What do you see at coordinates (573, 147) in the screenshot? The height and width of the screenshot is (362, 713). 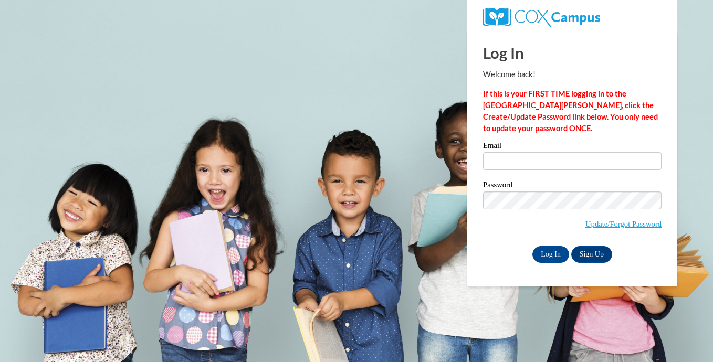 I see `label: Email` at bounding box center [573, 147].